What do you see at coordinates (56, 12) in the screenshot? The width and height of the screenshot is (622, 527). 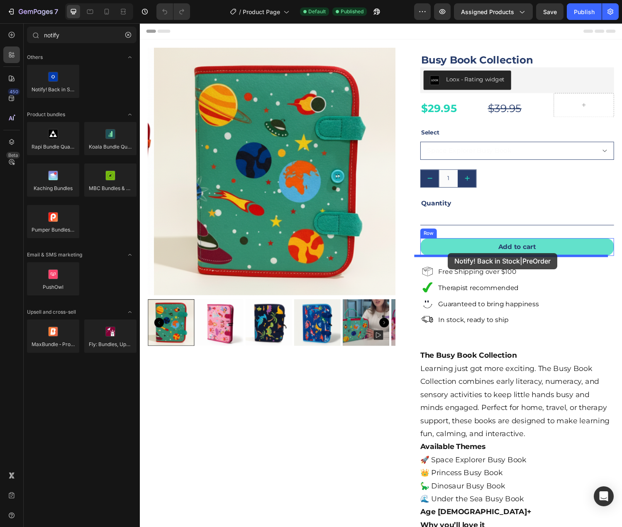 I see `p: 7` at bounding box center [56, 12].